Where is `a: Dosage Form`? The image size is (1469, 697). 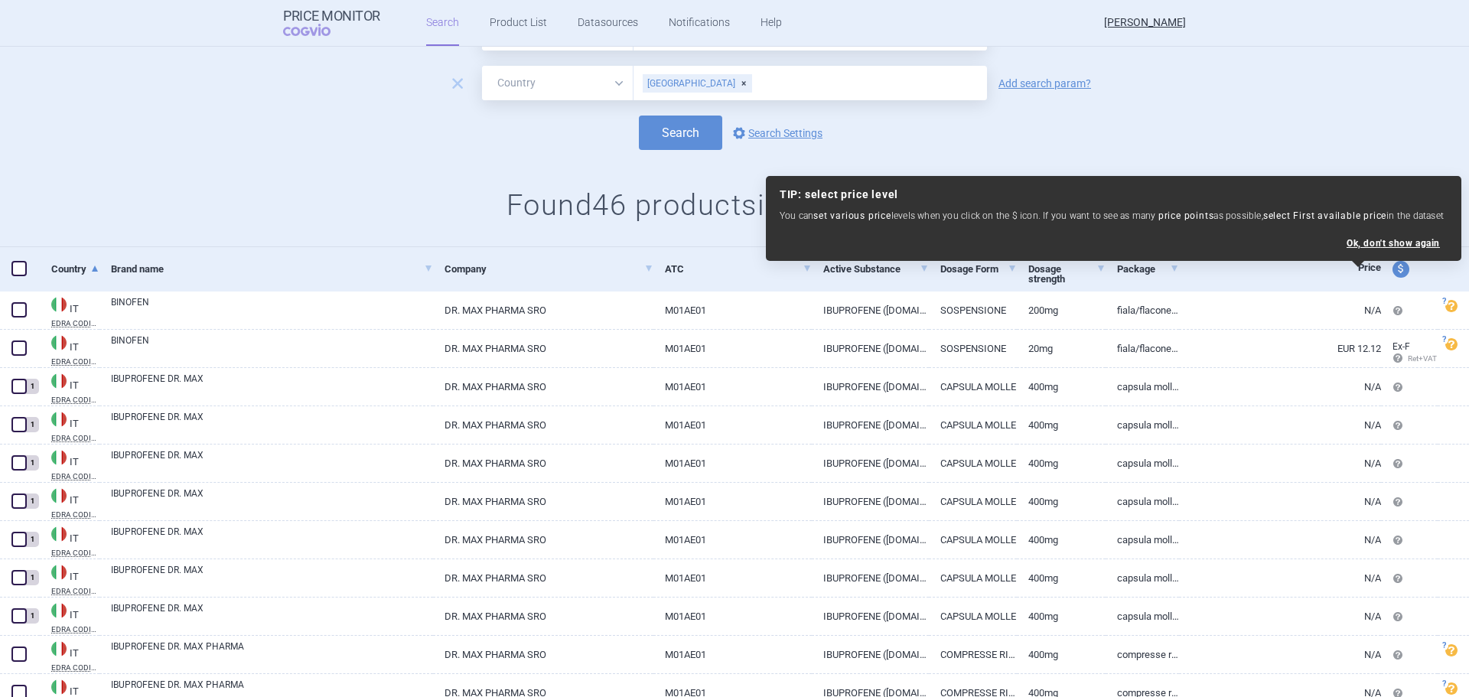
a: Dosage Form is located at coordinates (978, 268).